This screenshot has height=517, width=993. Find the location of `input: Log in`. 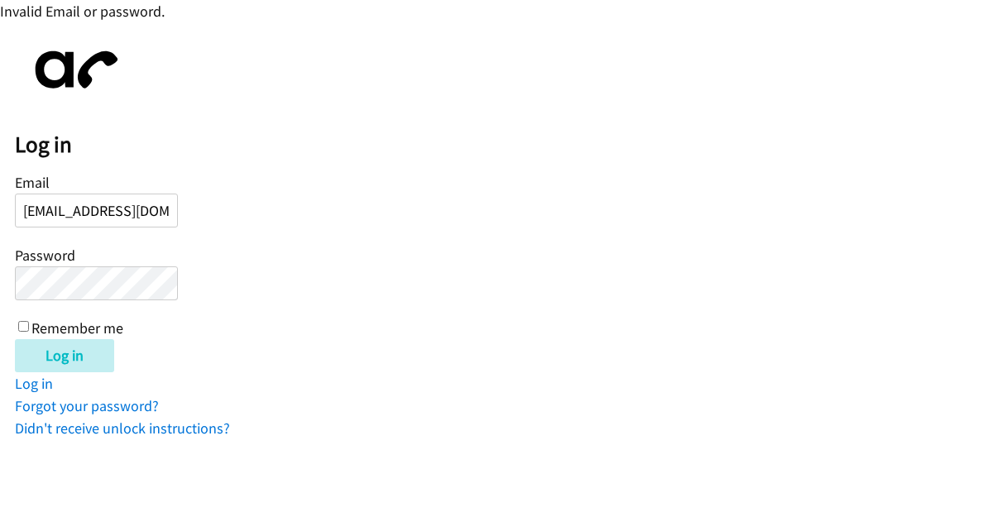

input: Log in is located at coordinates (65, 356).